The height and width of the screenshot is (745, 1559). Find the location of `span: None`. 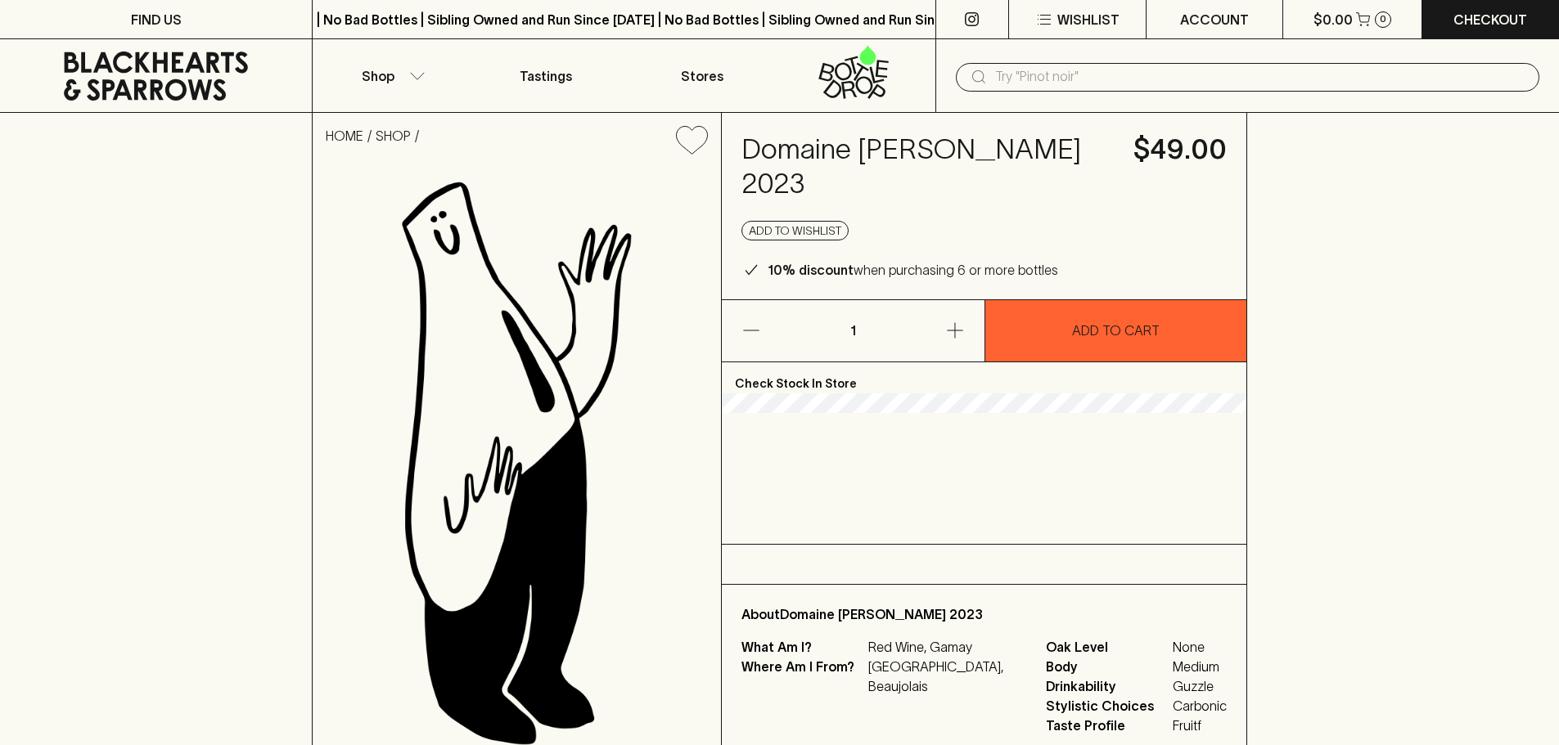

span: None is located at coordinates (1200, 647).